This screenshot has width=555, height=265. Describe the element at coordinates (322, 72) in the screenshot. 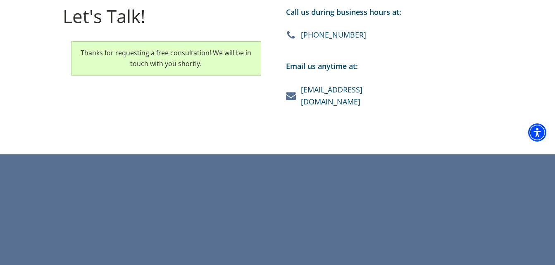

I see `div: Email us anytime at:` at that location.